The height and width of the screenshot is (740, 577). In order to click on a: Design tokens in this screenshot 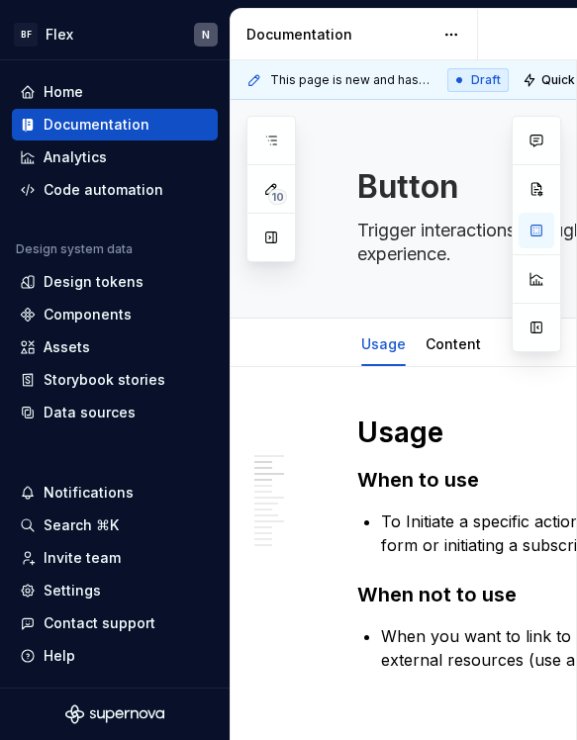, I will do `click(115, 282)`.